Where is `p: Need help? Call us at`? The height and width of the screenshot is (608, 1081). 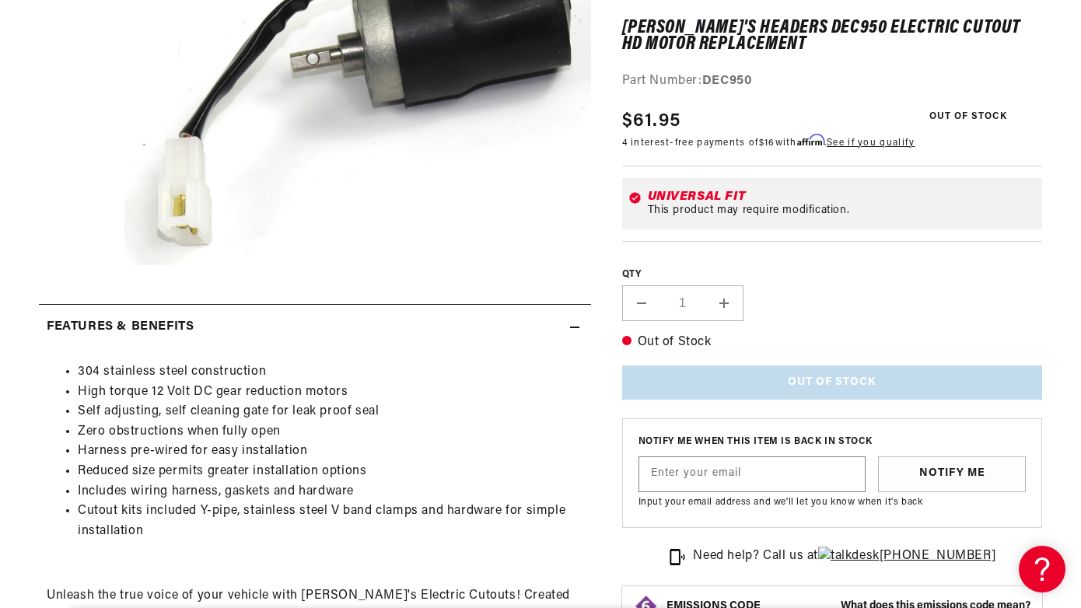 p: Need help? Call us at is located at coordinates (844, 557).